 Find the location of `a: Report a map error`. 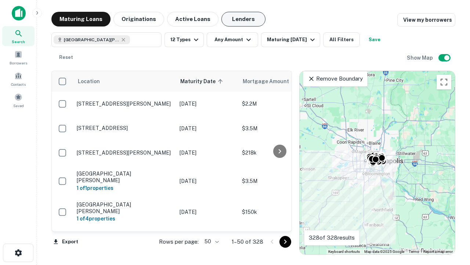

a: Report a map error is located at coordinates (438, 251).